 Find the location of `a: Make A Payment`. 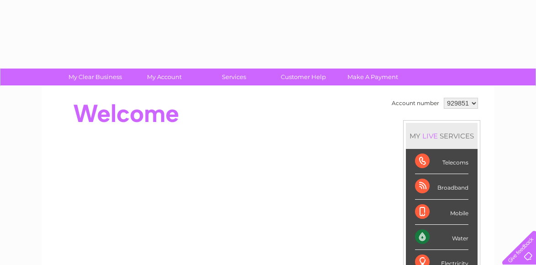

a: Make A Payment is located at coordinates (373, 77).